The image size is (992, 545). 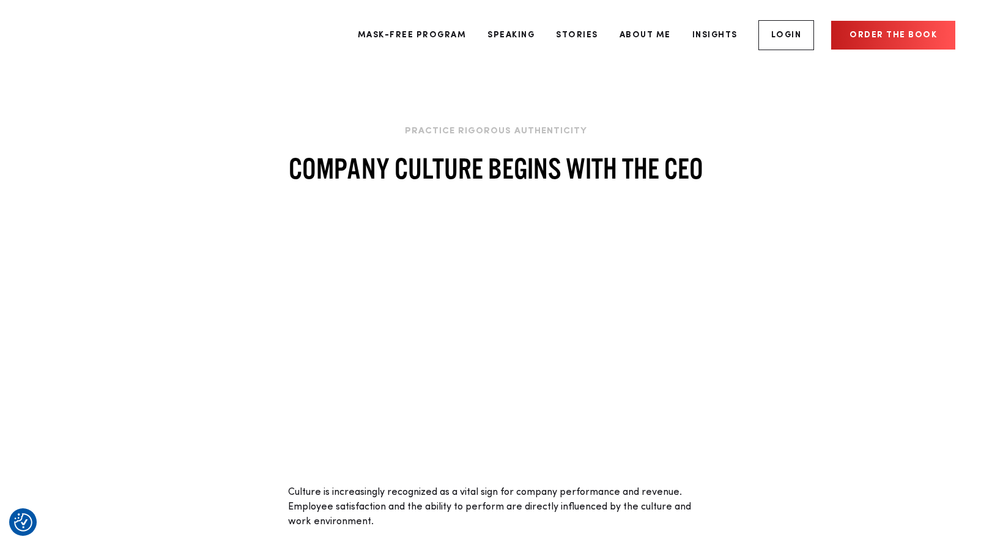 What do you see at coordinates (23, 522) in the screenshot?
I see `button: Consent Preferences` at bounding box center [23, 522].